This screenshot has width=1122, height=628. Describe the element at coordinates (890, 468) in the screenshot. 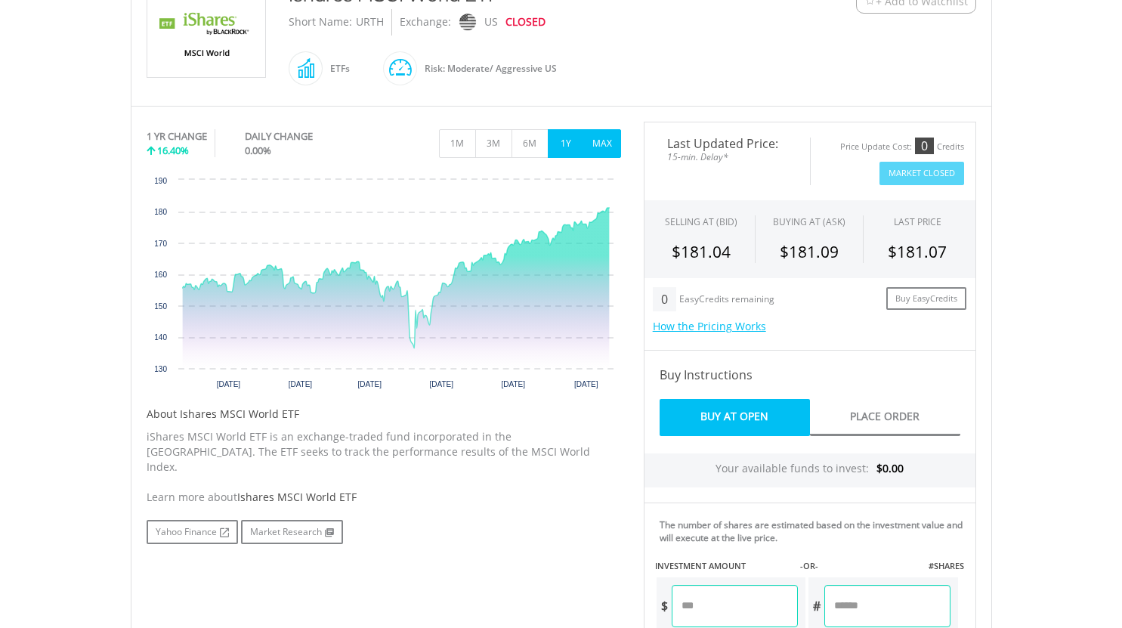

I see `span: $0.00` at that location.